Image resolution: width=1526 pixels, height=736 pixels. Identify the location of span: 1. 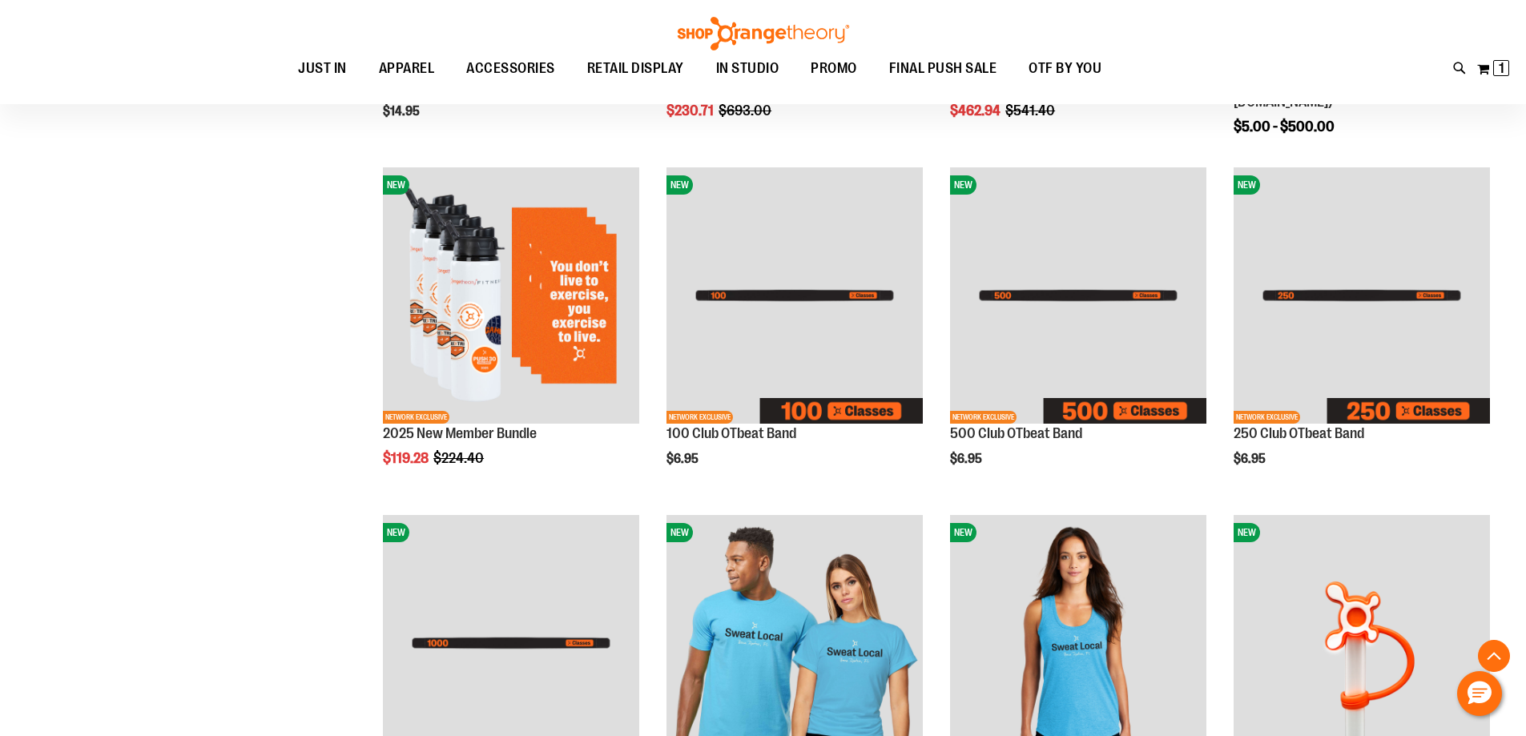
(1501, 68).